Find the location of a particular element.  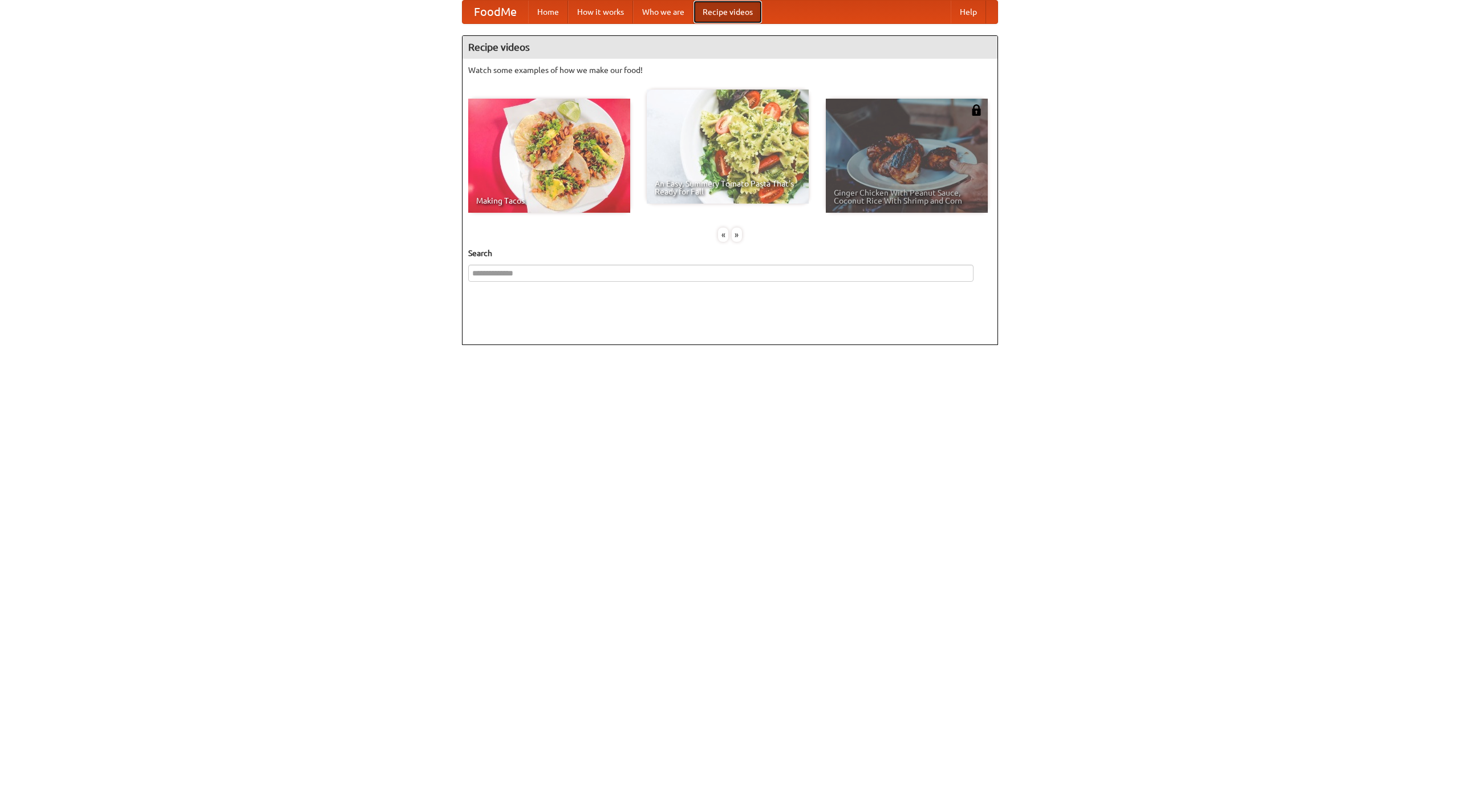

a: Who we are is located at coordinates (663, 12).